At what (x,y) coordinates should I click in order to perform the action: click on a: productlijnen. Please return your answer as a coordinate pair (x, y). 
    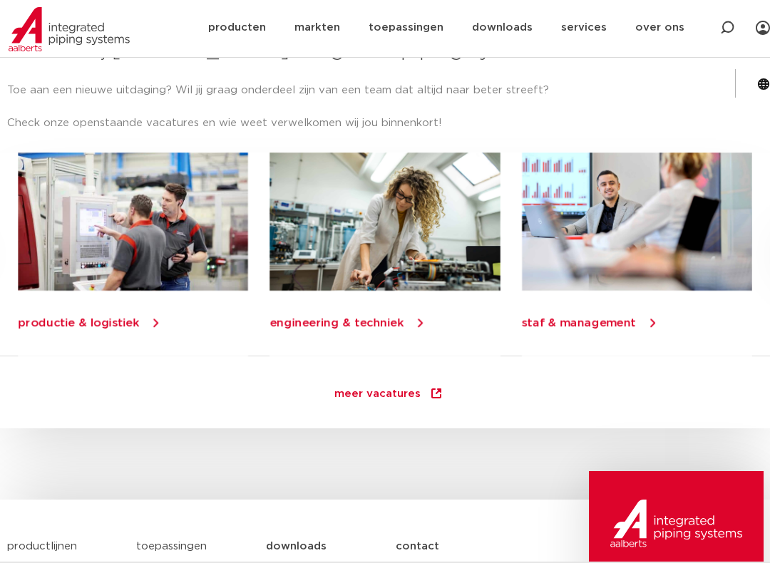
    Looking at the image, I should click on (42, 546).